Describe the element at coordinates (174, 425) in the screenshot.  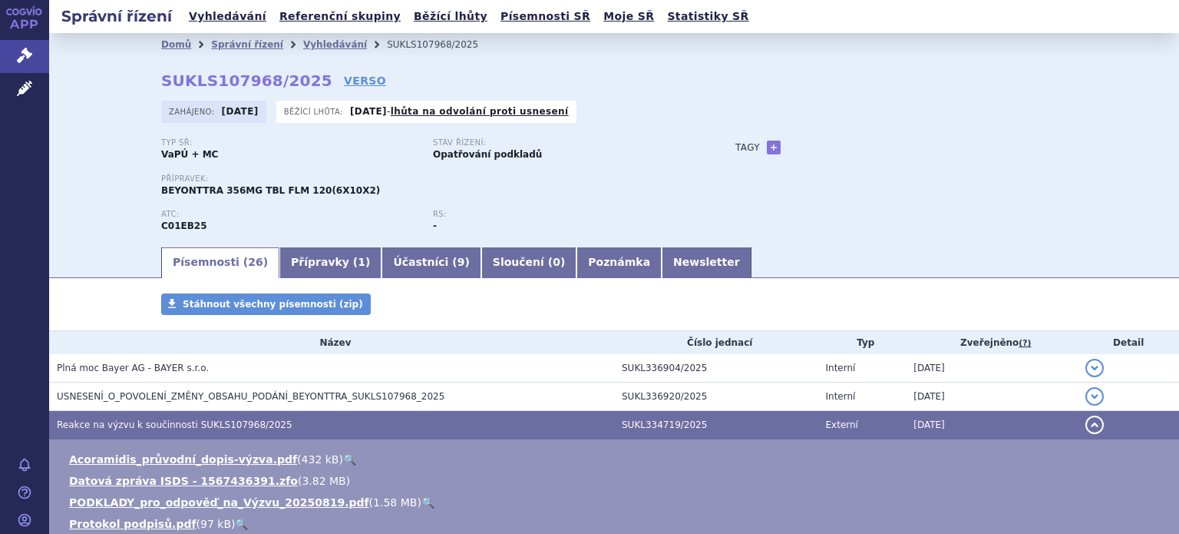
I see `span: Reakce na výzvu k součinnosti SUKLS107968/2025` at that location.